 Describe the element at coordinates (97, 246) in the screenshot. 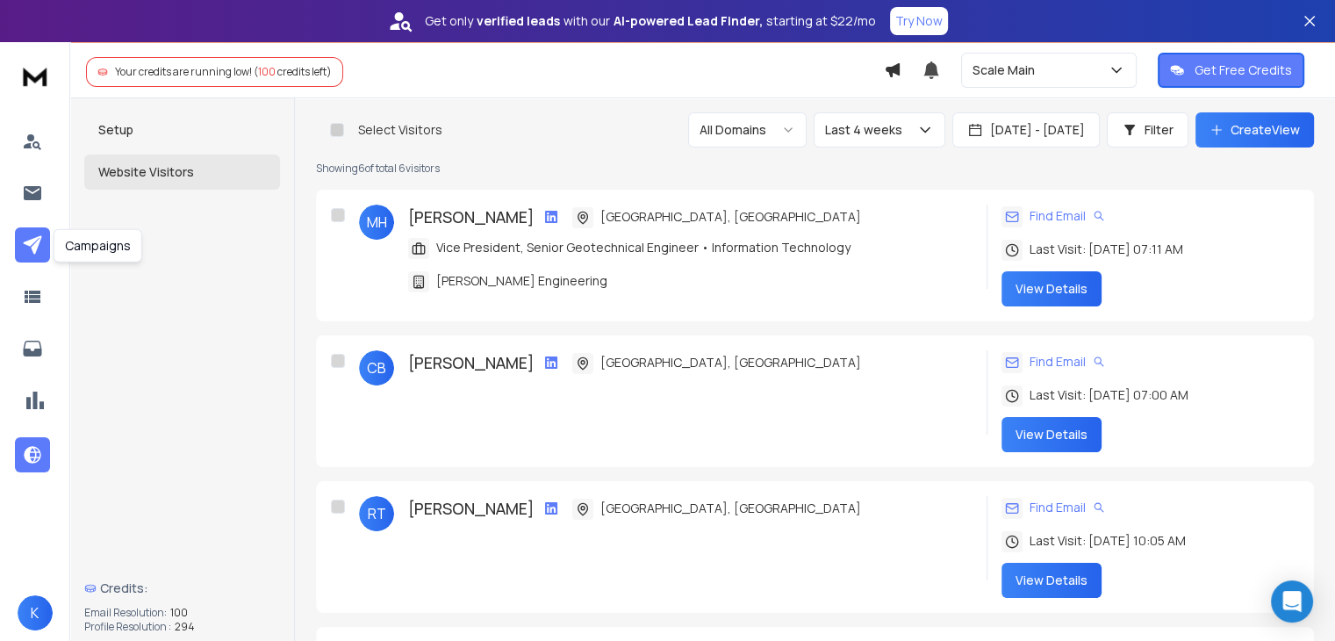

I see `div: Campaigns` at that location.